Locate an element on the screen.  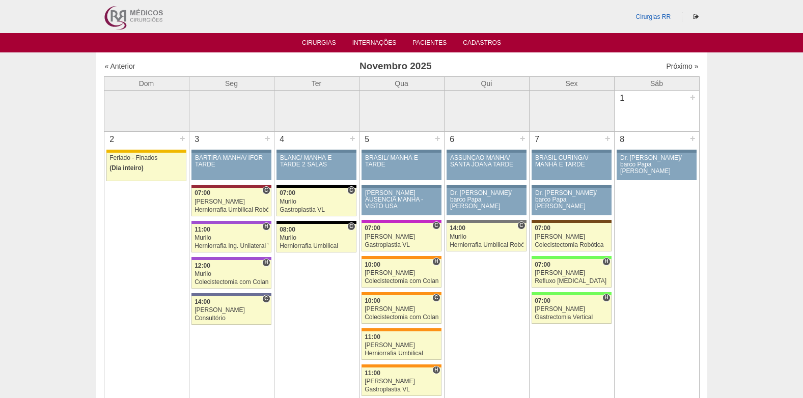
a: H 12:00 Murilo Colecistectomia com Colangiografia VL is located at coordinates (231, 274).